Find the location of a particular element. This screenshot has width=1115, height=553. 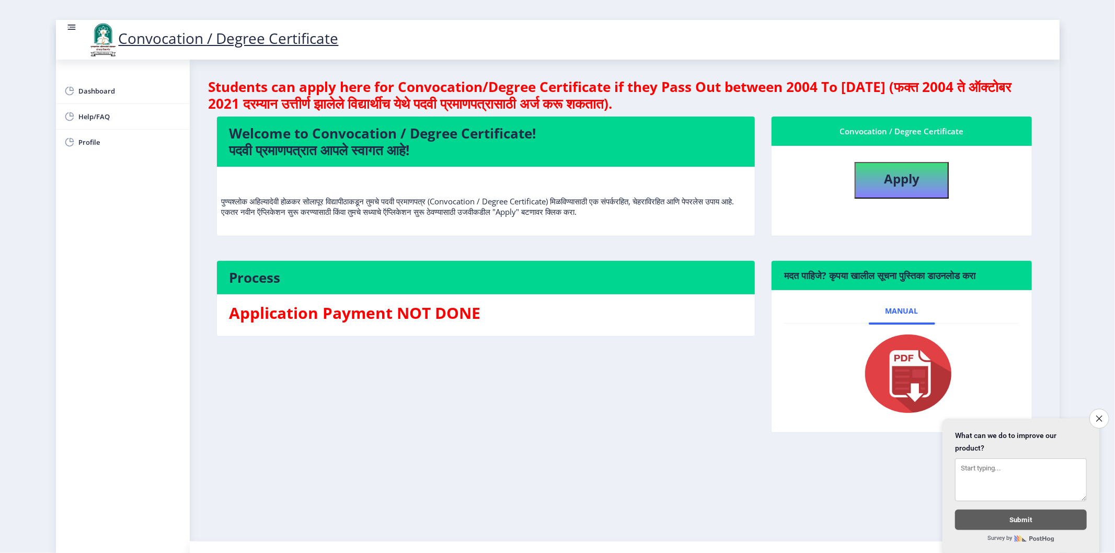

b: Apply is located at coordinates (902, 178).